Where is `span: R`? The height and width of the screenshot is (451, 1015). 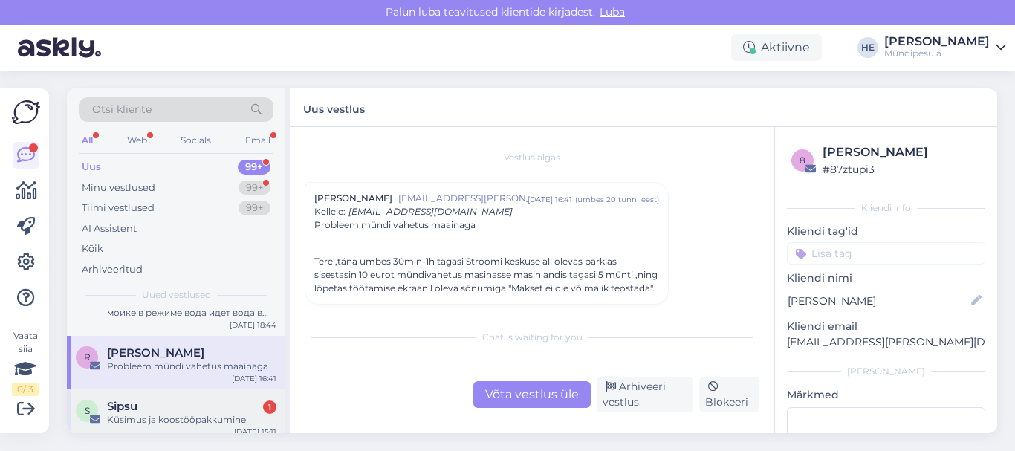
span: R is located at coordinates (87, 357).